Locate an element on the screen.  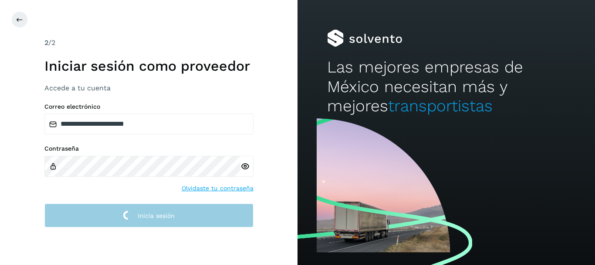
label: Contraseña is located at coordinates (149, 148).